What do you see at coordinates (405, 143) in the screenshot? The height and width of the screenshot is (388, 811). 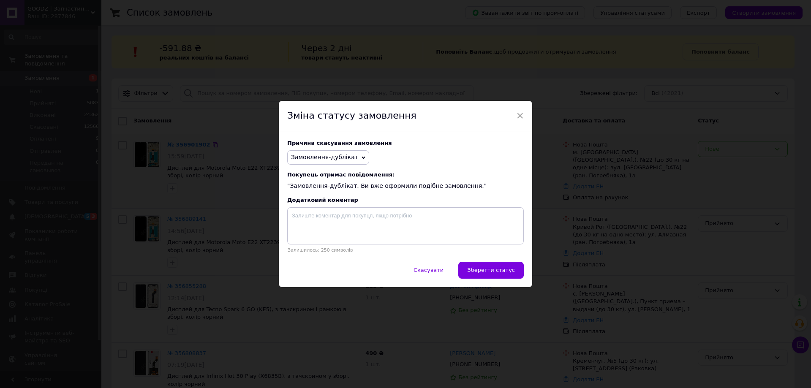 I see `div: Причина скасування замовлення` at bounding box center [405, 143].